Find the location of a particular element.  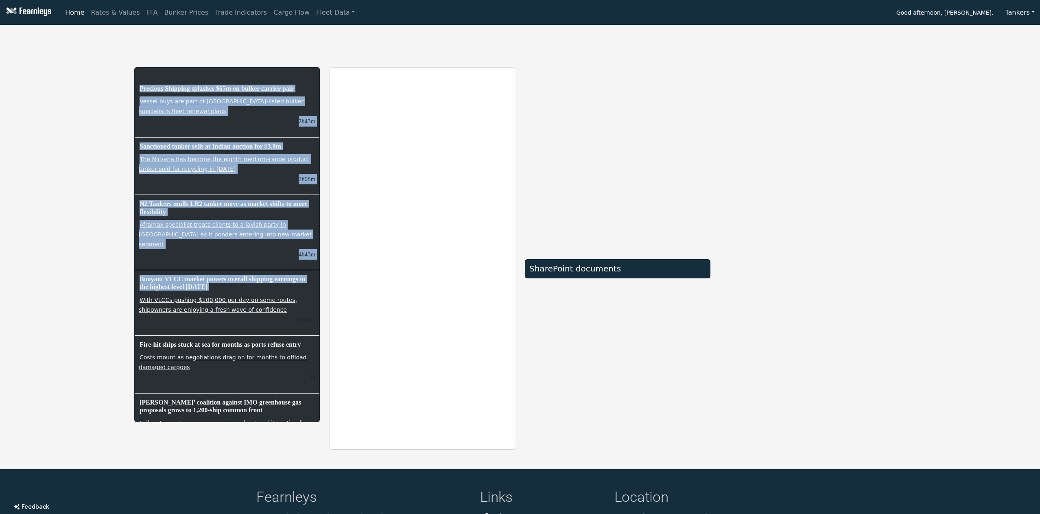

a: Trade Indicators is located at coordinates (241, 13).